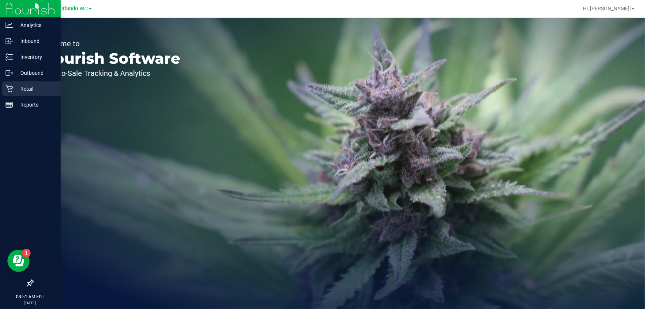 This screenshot has height=309, width=645. What do you see at coordinates (35, 25) in the screenshot?
I see `p: Analytics` at bounding box center [35, 25].